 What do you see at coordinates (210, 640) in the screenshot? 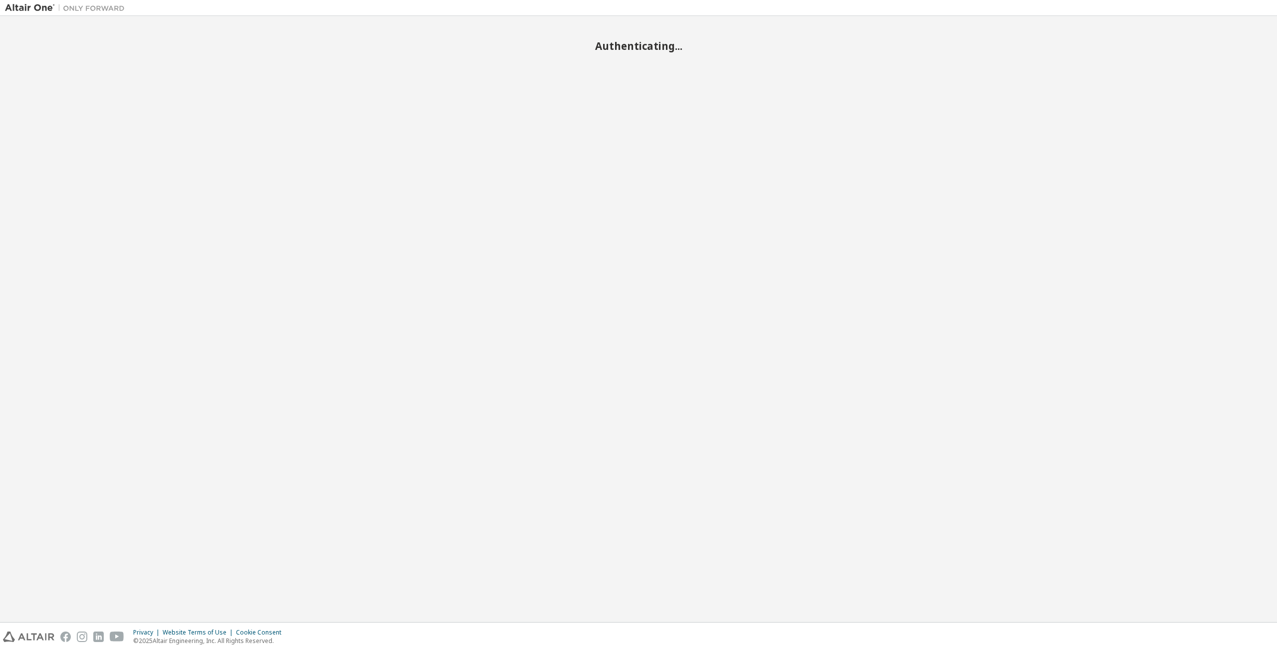
I see `p: © 2025 Altair Engineering, Inc. All Rights Reserved.` at bounding box center [210, 640].